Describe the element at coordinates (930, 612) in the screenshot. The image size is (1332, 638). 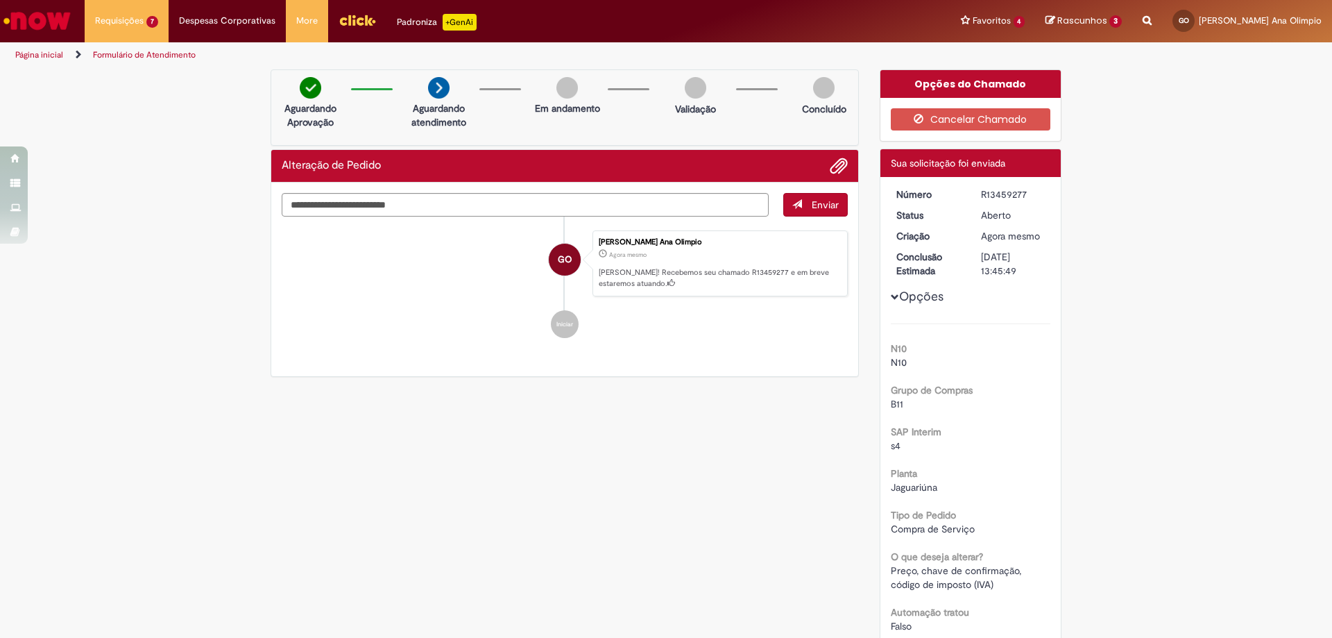
I see `b: Automação tratou` at that location.